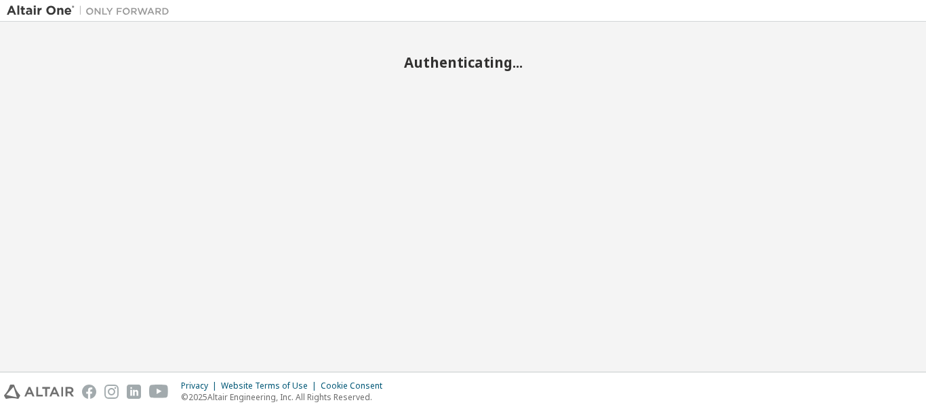 Image resolution: width=926 pixels, height=411 pixels. Describe the element at coordinates (355, 386) in the screenshot. I see `div: Cookie Consent` at that location.